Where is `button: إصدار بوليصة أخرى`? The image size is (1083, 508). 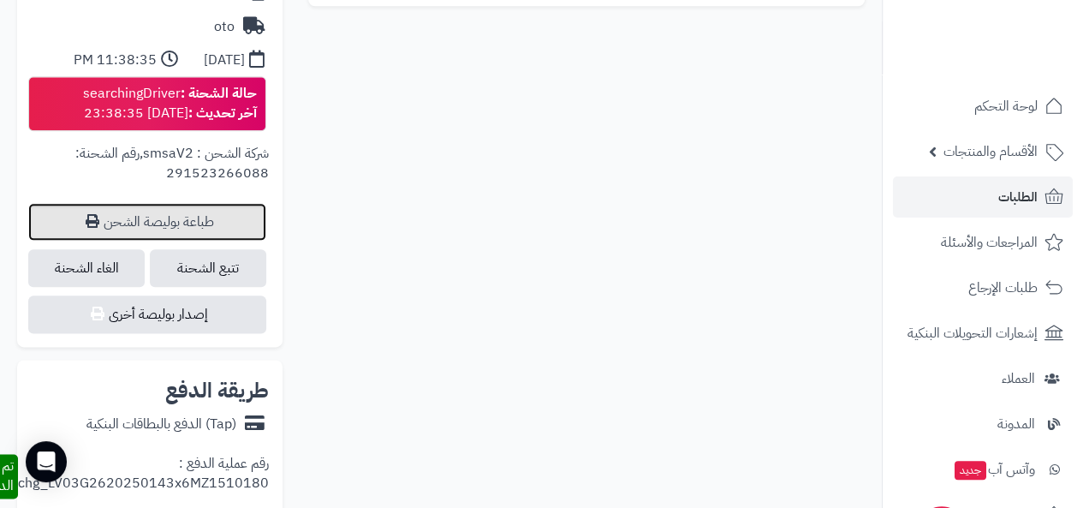 button: إصدار بوليصة أخرى is located at coordinates (147, 314).